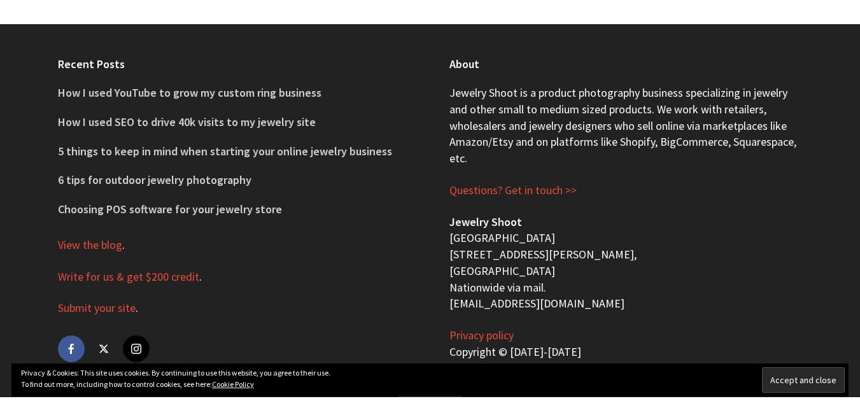  Describe the element at coordinates (486, 221) in the screenshot. I see `b: Jewelry Shoot` at that location.